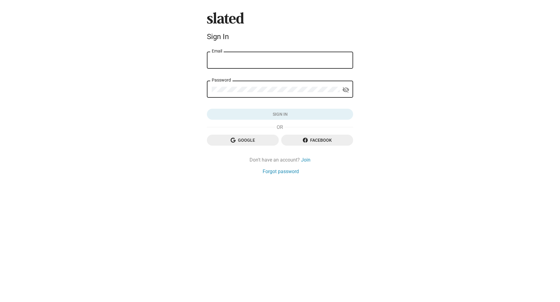 This screenshot has height=302, width=560. I want to click on button: Show password, so click(346, 90).